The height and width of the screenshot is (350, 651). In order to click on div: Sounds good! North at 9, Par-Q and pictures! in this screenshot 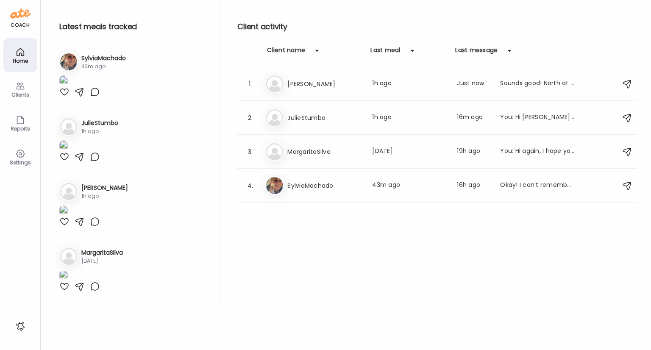, I will do `click(537, 84)`.